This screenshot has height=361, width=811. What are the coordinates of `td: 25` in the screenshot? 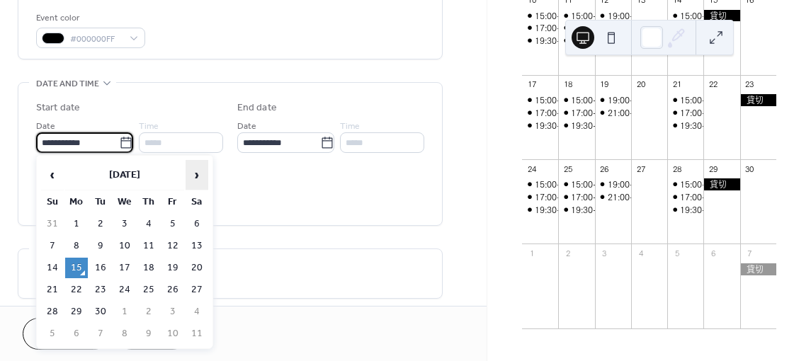 It's located at (149, 290).